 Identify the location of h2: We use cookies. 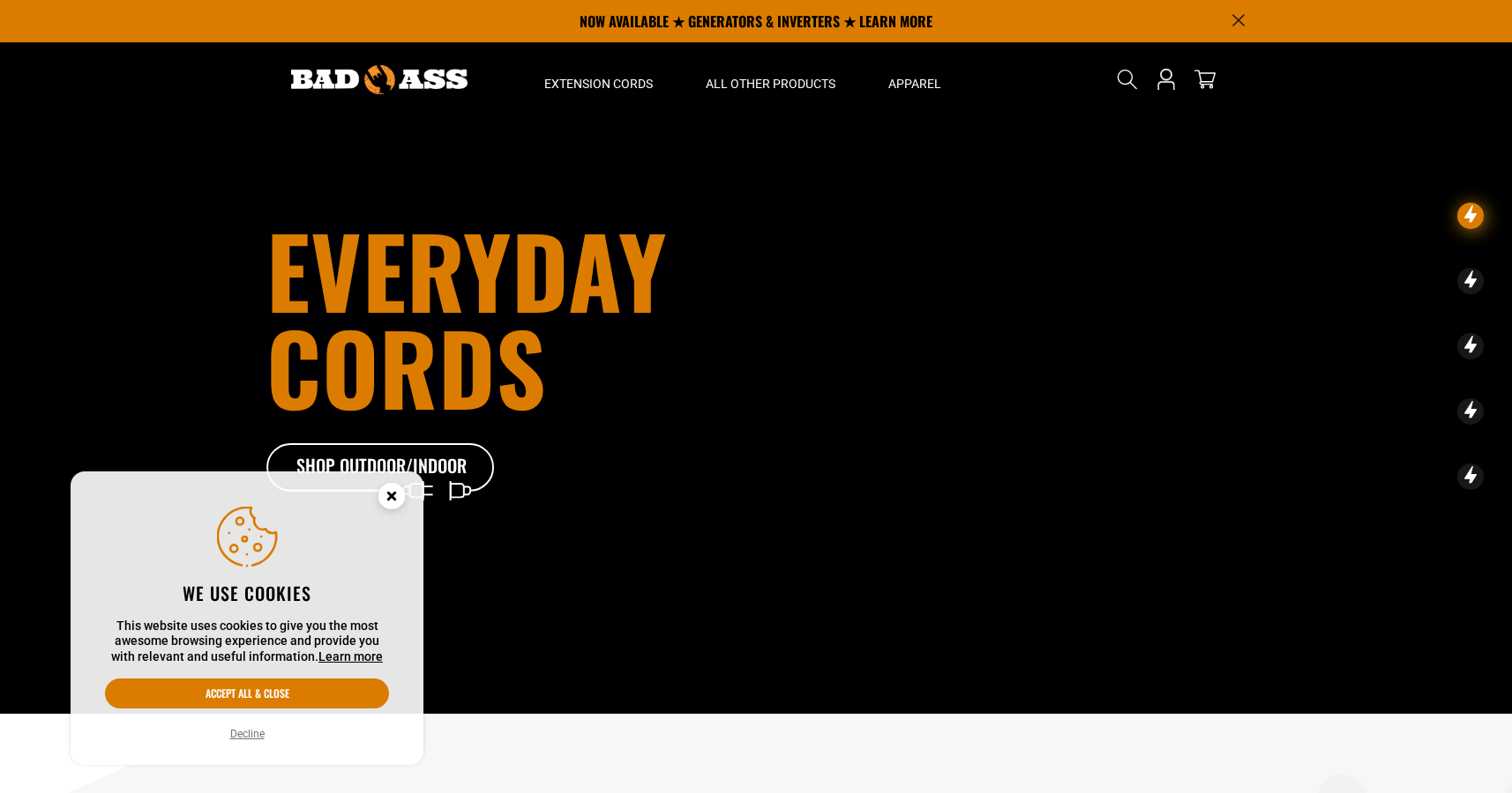
(247, 593).